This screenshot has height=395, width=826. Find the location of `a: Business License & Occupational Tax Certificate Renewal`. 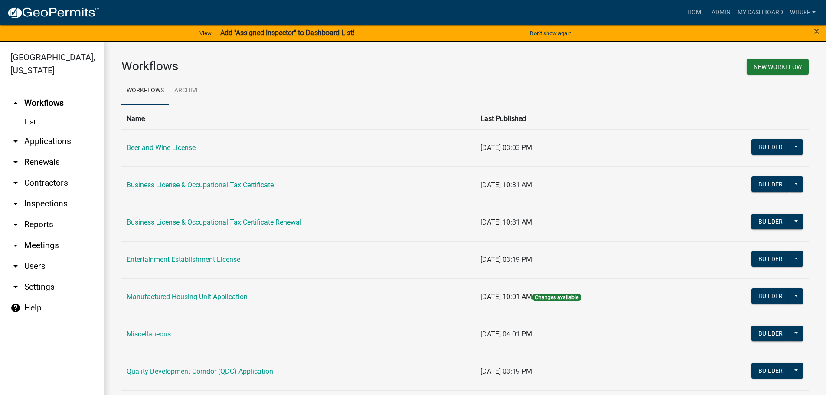

a: Business License & Occupational Tax Certificate Renewal is located at coordinates (214, 222).